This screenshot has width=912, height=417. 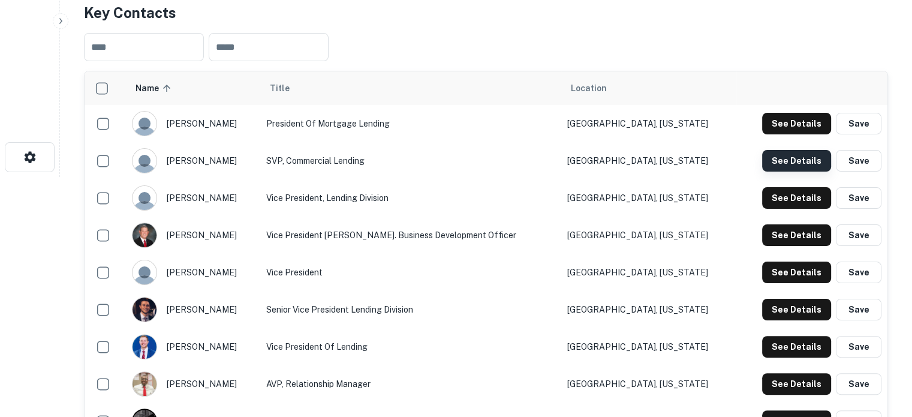 What do you see at coordinates (144, 235) in the screenshot?
I see `img: 1517784880987` at bounding box center [144, 235].